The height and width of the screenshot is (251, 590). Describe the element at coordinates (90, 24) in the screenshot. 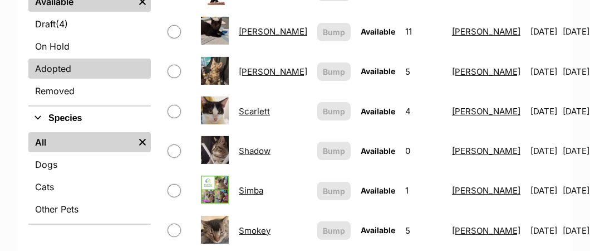

I see `a: Draft` at that location.